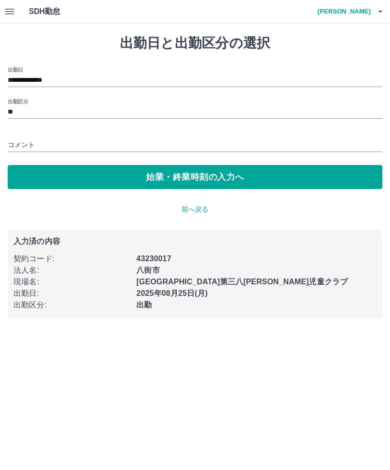  I want to click on p: 入力済の内容, so click(195, 241).